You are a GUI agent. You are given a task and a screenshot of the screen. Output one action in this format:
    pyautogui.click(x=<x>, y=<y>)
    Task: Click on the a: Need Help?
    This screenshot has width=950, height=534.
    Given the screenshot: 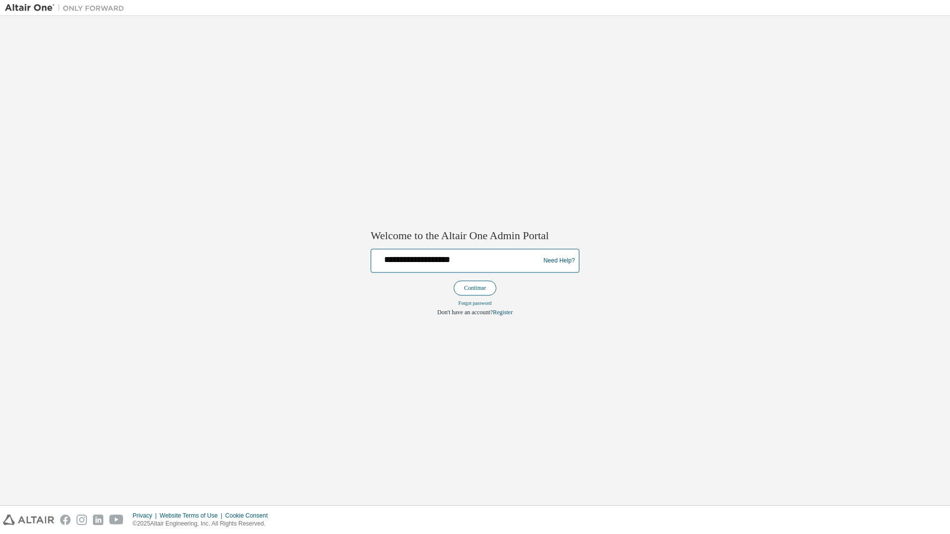 What is the action you would take?
    pyautogui.click(x=559, y=260)
    